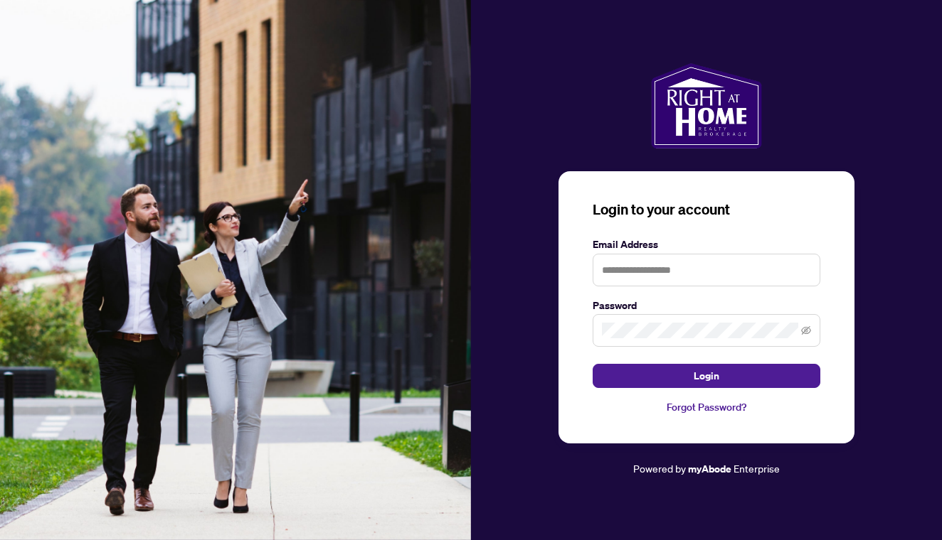 This screenshot has height=540, width=942. What do you see at coordinates (706, 376) in the screenshot?
I see `span: Login` at bounding box center [706, 376].